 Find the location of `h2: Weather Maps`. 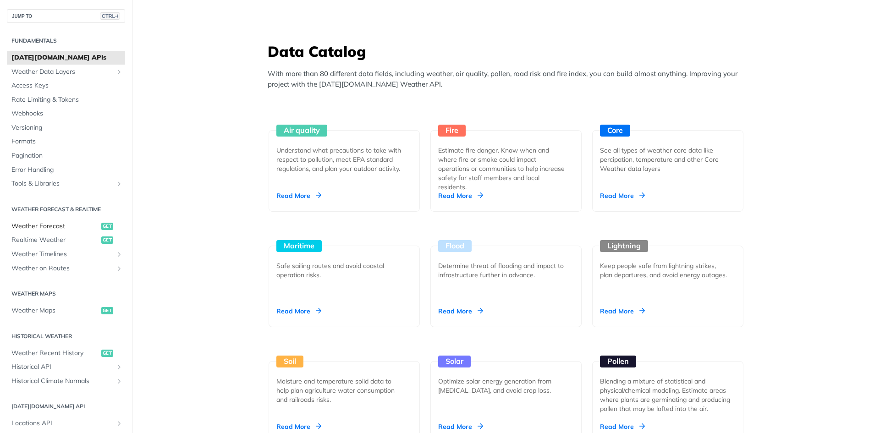

h2: Weather Maps is located at coordinates (66, 294).